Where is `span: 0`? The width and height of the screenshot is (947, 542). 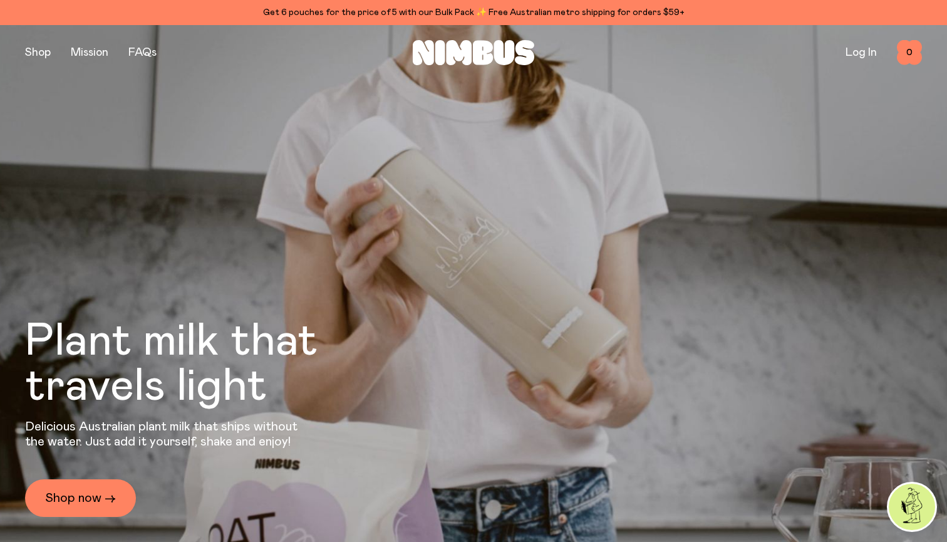 span: 0 is located at coordinates (909, 53).